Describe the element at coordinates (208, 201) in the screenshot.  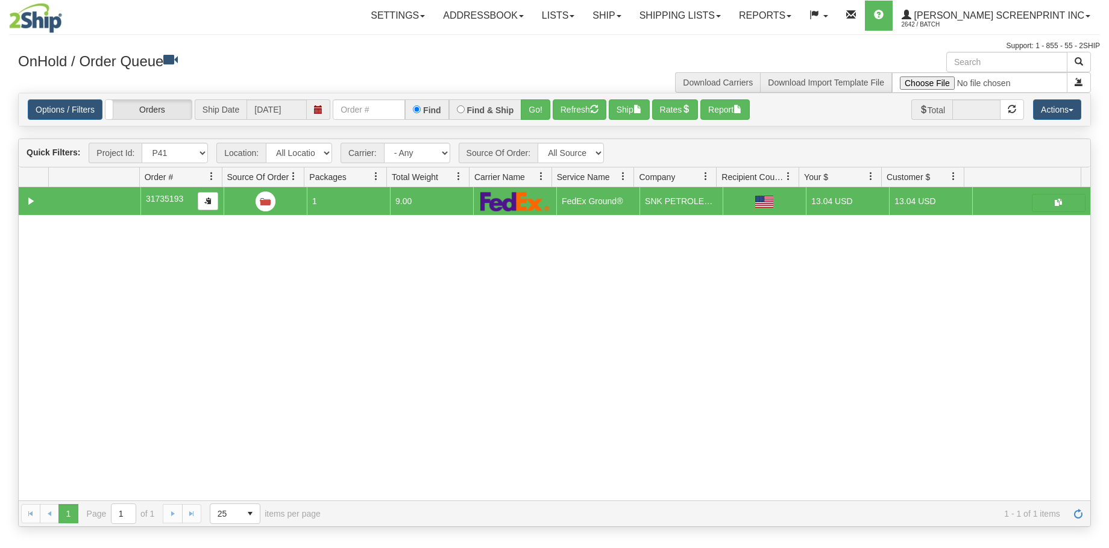
I see `button: Copy to clipboard` at that location.